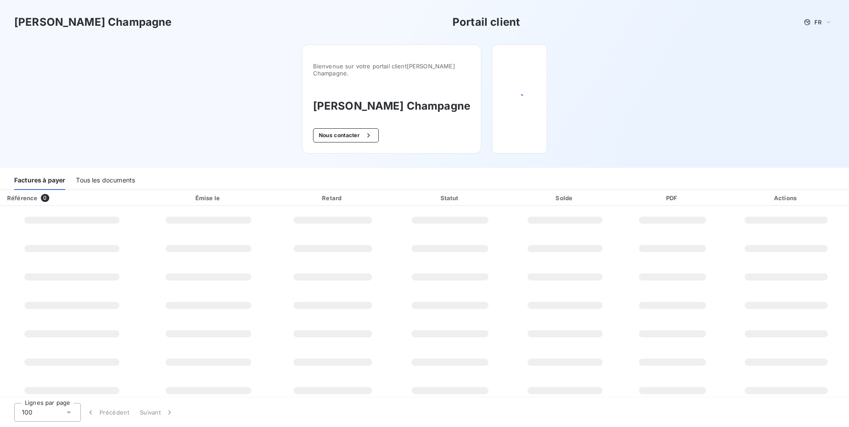 This screenshot has height=427, width=849. I want to click on div: Émise le, so click(209, 198).